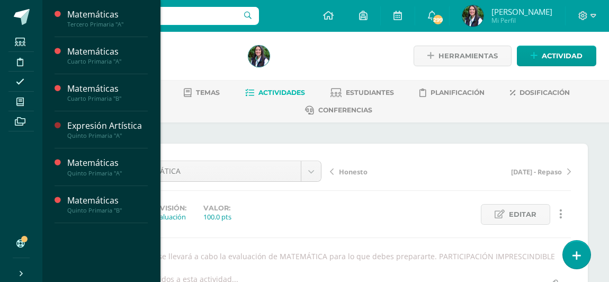  Describe the element at coordinates (463, 56) in the screenshot. I see `a: Herramientas` at that location.